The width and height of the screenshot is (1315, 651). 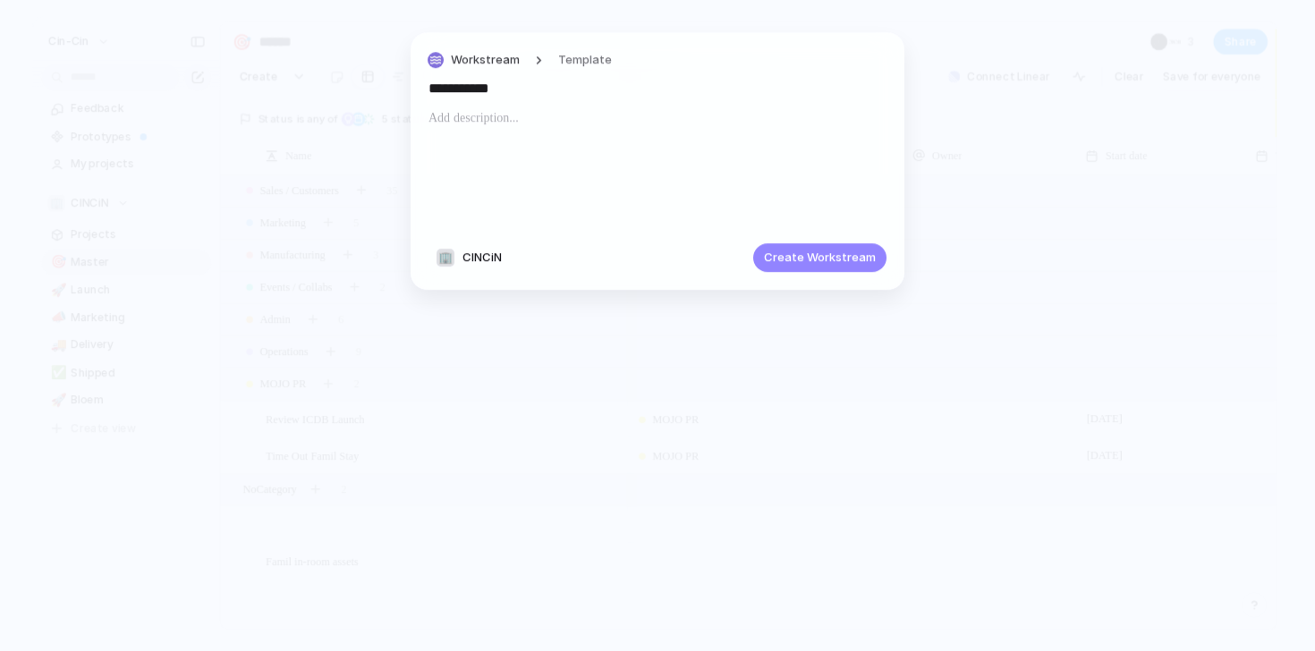 I want to click on button: Template, so click(x=585, y=60).